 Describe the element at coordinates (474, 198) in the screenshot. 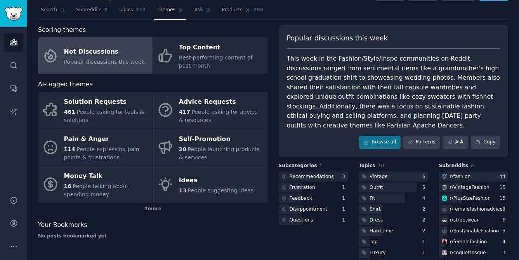

I see `a: PlusSizeFashionr/PlusSizeFashion15` at that location.